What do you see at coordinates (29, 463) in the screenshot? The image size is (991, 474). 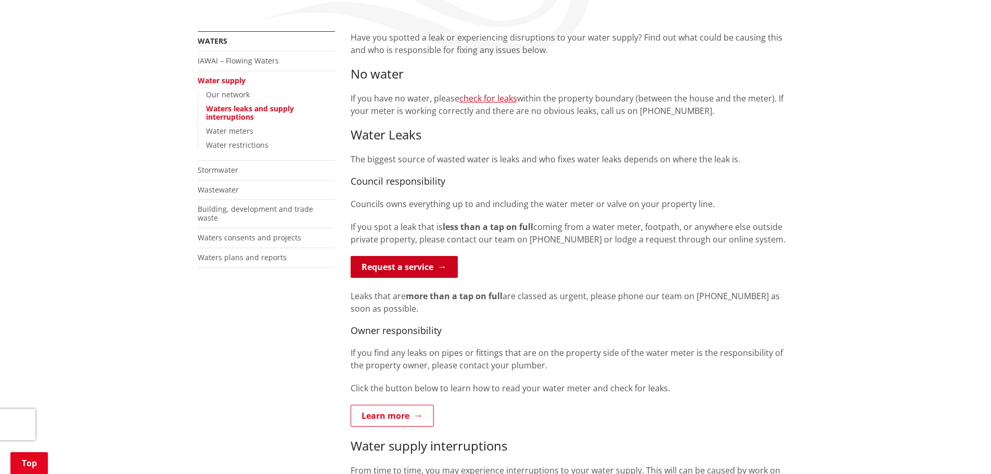 I see `a: Top` at bounding box center [29, 463].